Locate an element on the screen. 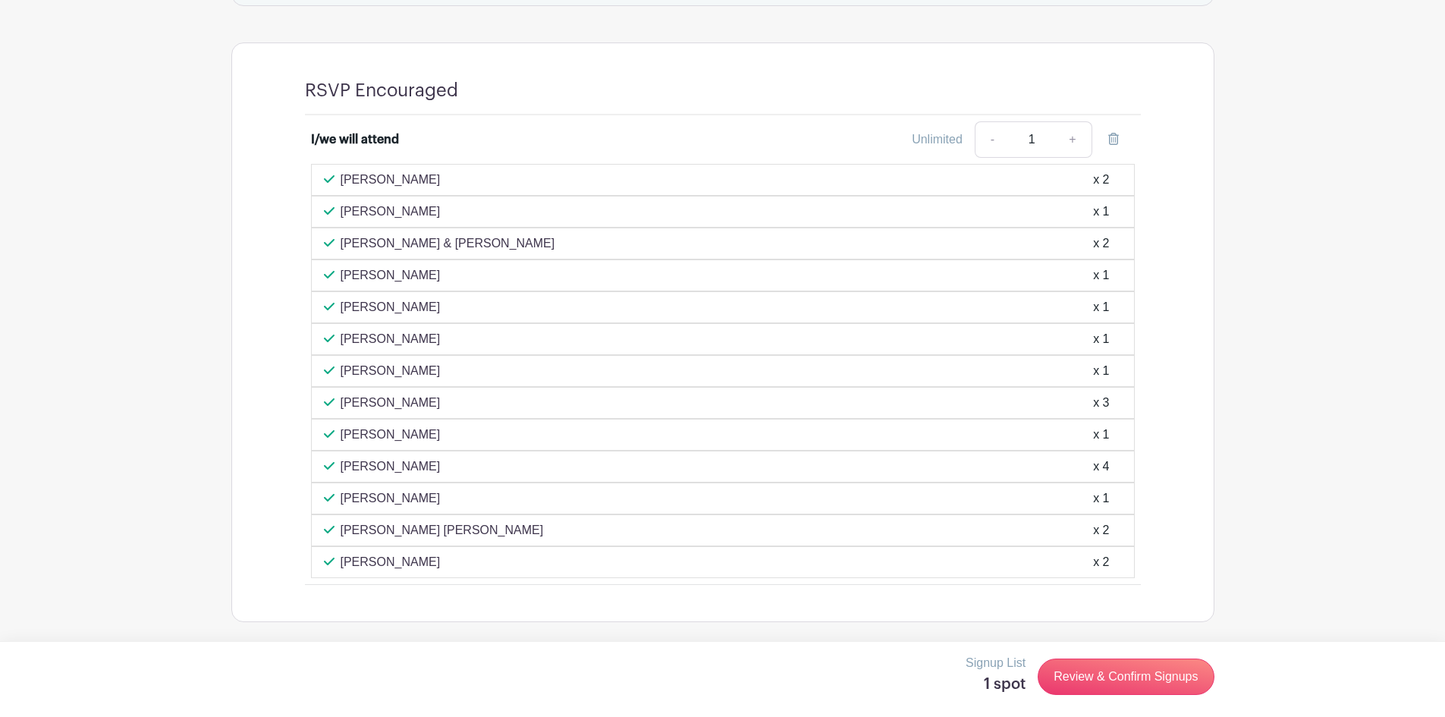  div: x 4 is located at coordinates (1101, 467).